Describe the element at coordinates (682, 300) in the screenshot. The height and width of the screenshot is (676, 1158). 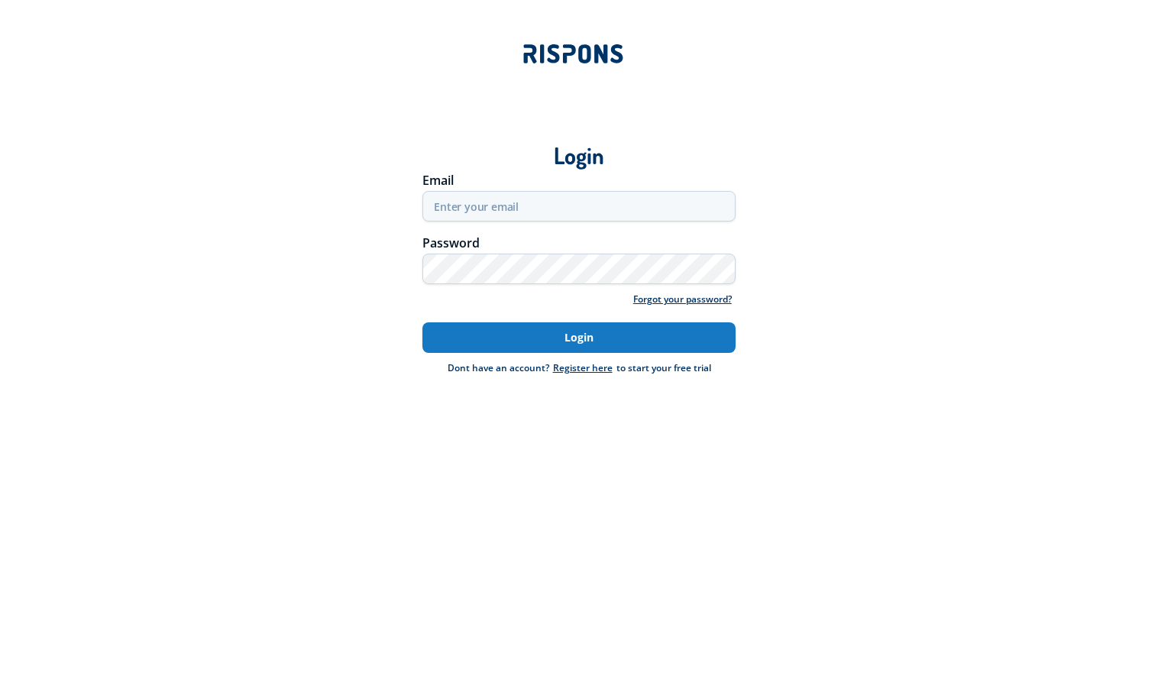
I see `a: Forgot your password?` at that location.